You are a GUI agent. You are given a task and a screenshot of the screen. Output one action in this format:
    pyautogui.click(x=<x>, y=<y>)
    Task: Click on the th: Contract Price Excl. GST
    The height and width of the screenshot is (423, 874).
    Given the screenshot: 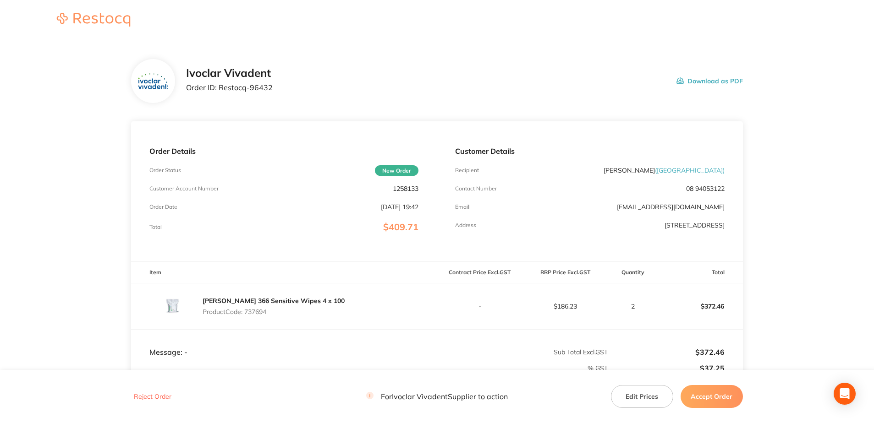 What is the action you would take?
    pyautogui.click(x=479, y=273)
    